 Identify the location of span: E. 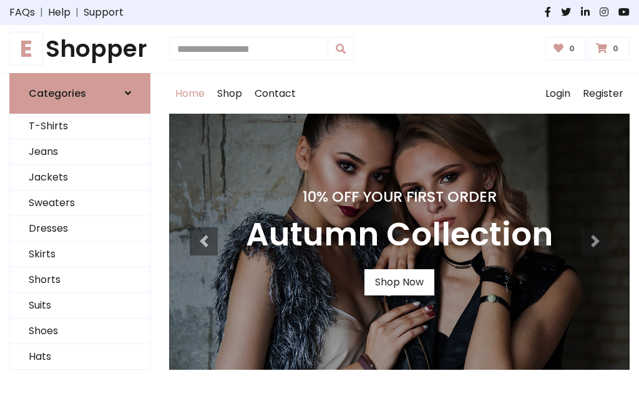
(26, 49).